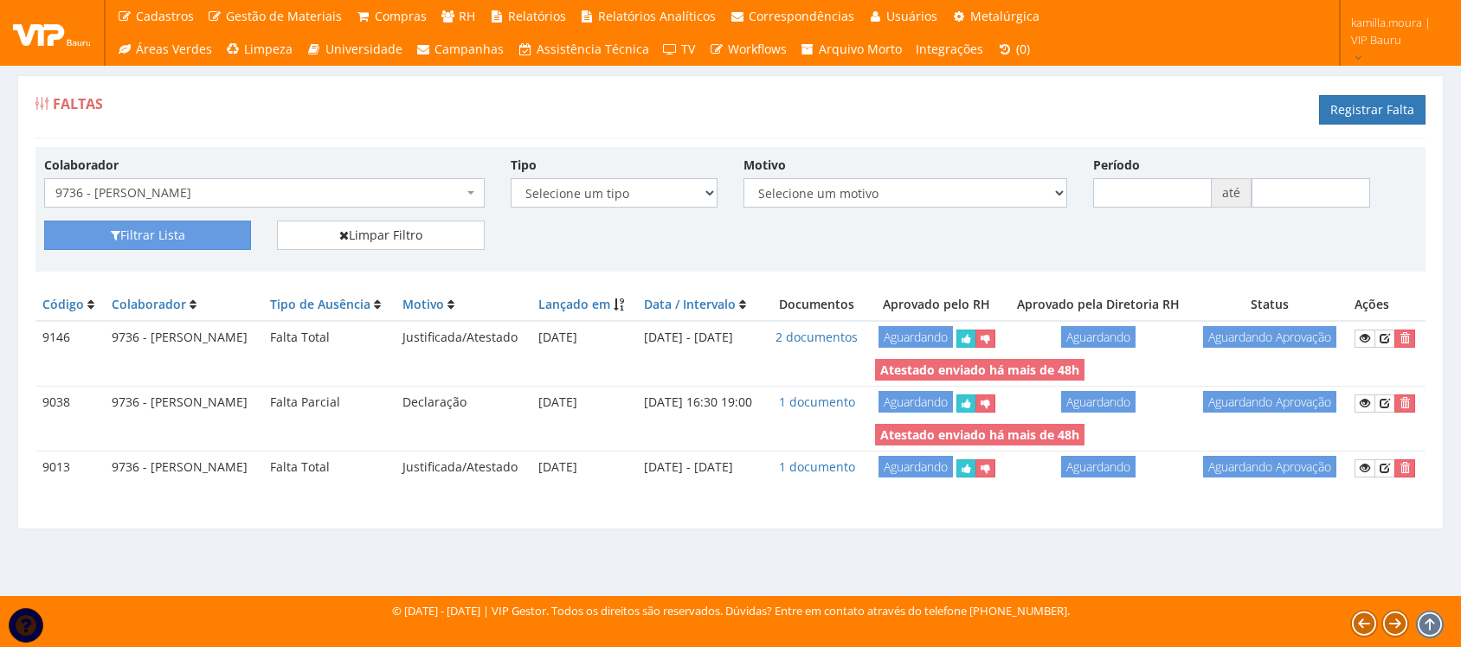  What do you see at coordinates (70, 338) in the screenshot?
I see `td: 9146` at bounding box center [70, 338].